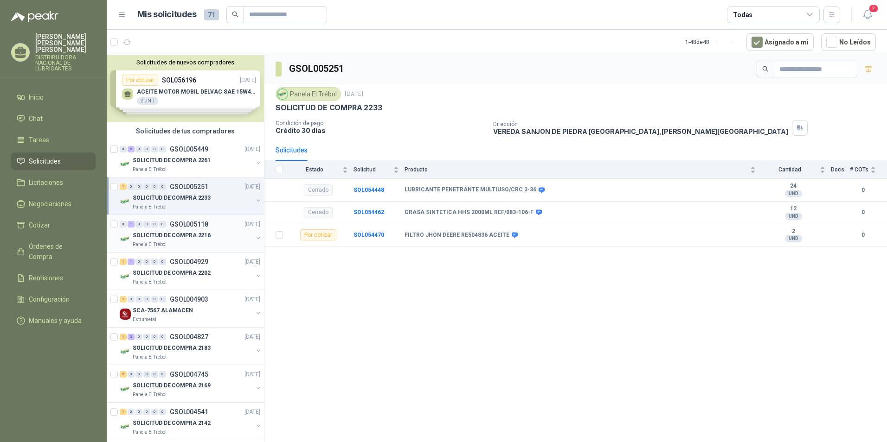  I want to click on p: SOLICITUD DE COMPRA 2216, so click(172, 236).